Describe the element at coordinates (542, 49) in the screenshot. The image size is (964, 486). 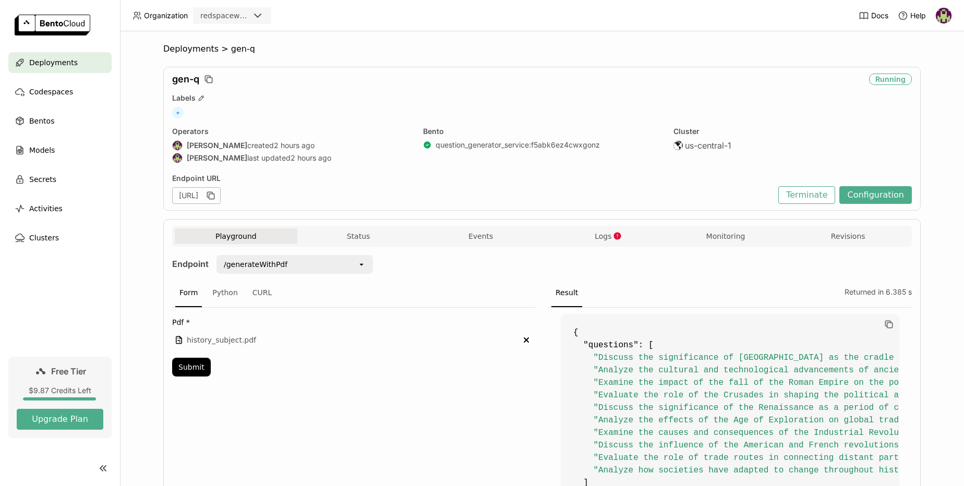
I see `nav: Breadcrumbs navigation` at that location.